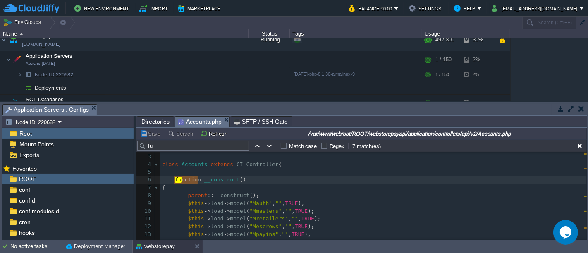  I want to click on div: 1 / 150, so click(442, 74).